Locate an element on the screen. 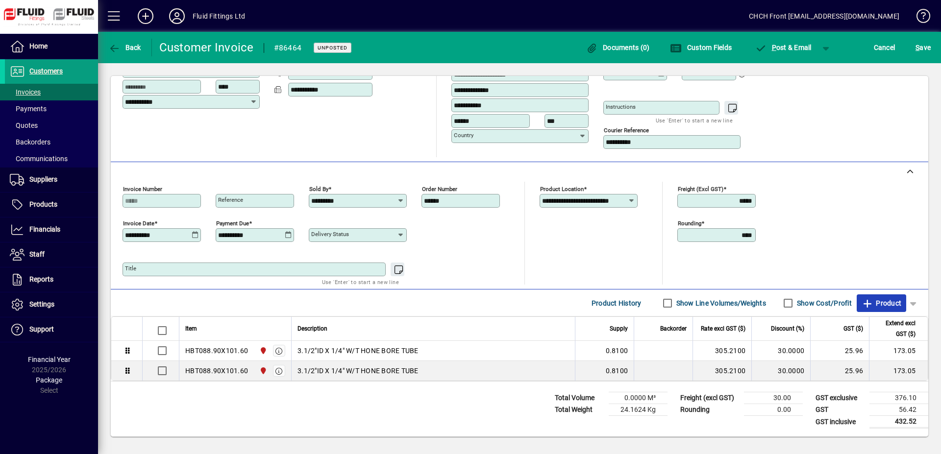 The width and height of the screenshot is (941, 454). span: Item is located at coordinates (191, 329).